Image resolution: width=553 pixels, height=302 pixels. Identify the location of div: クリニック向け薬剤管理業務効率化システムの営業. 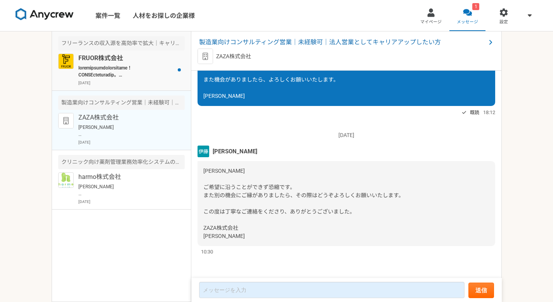
(122, 162).